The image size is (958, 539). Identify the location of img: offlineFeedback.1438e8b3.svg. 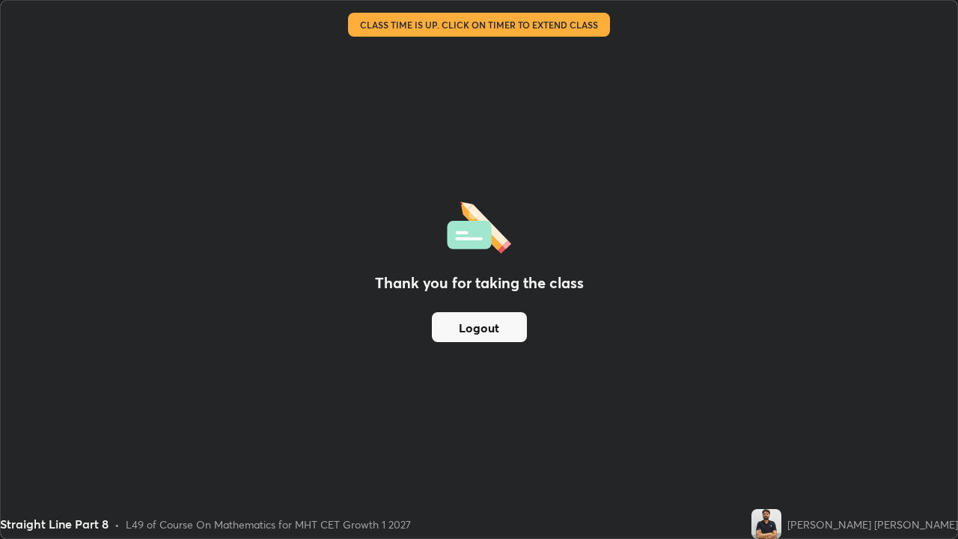
(479, 225).